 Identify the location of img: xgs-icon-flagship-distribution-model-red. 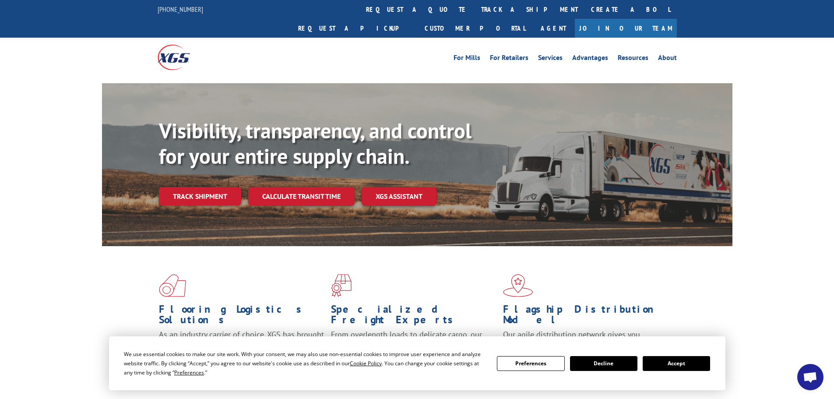
(518, 286).